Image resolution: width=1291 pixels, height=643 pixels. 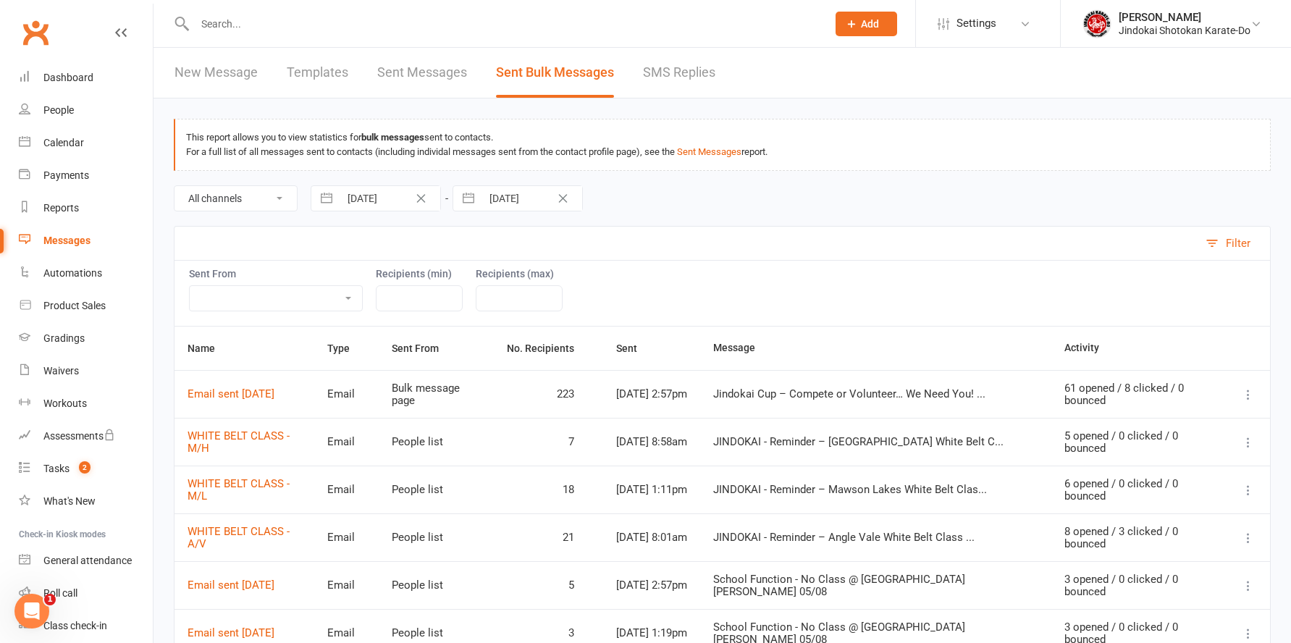 I want to click on button: Sent, so click(x=634, y=348).